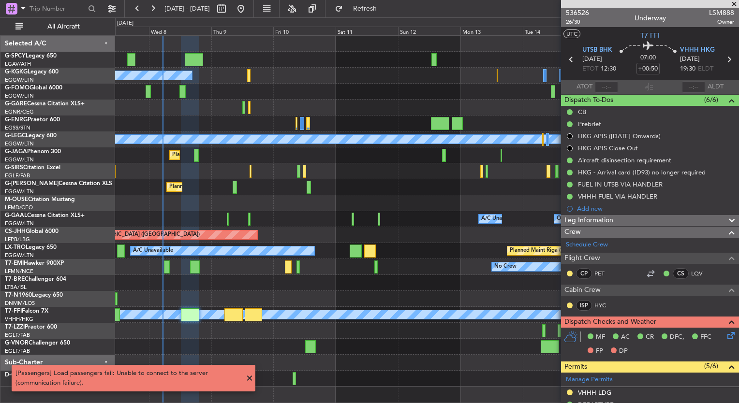  What do you see at coordinates (15, 232) in the screenshot?
I see `span: CS-JHH` at bounding box center [15, 232].